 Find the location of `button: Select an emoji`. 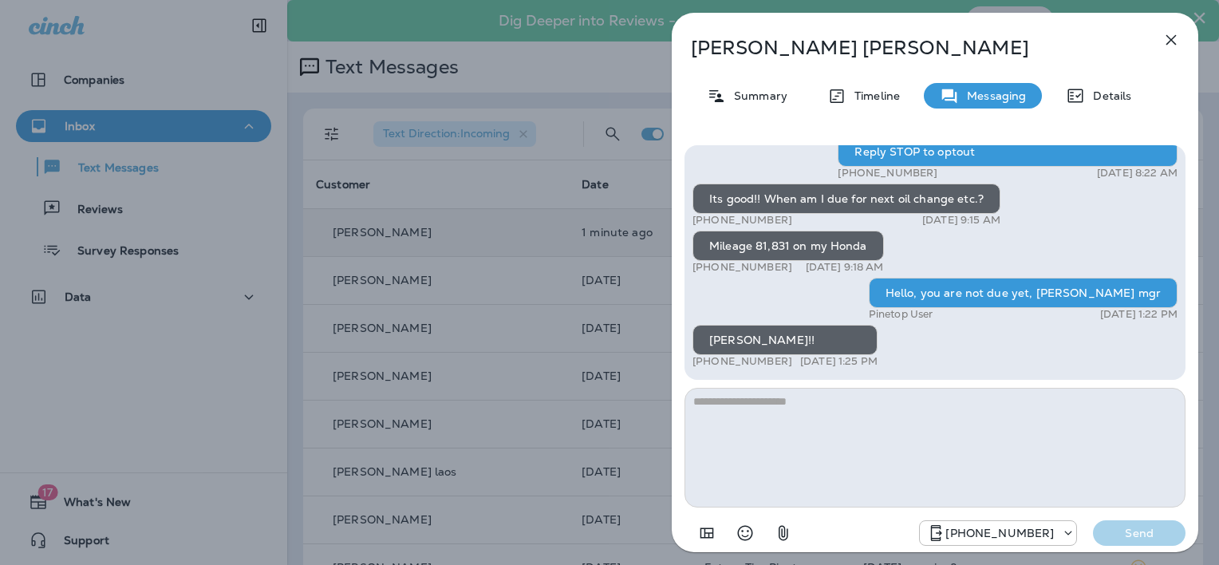

button: Select an emoji is located at coordinates (745, 533).